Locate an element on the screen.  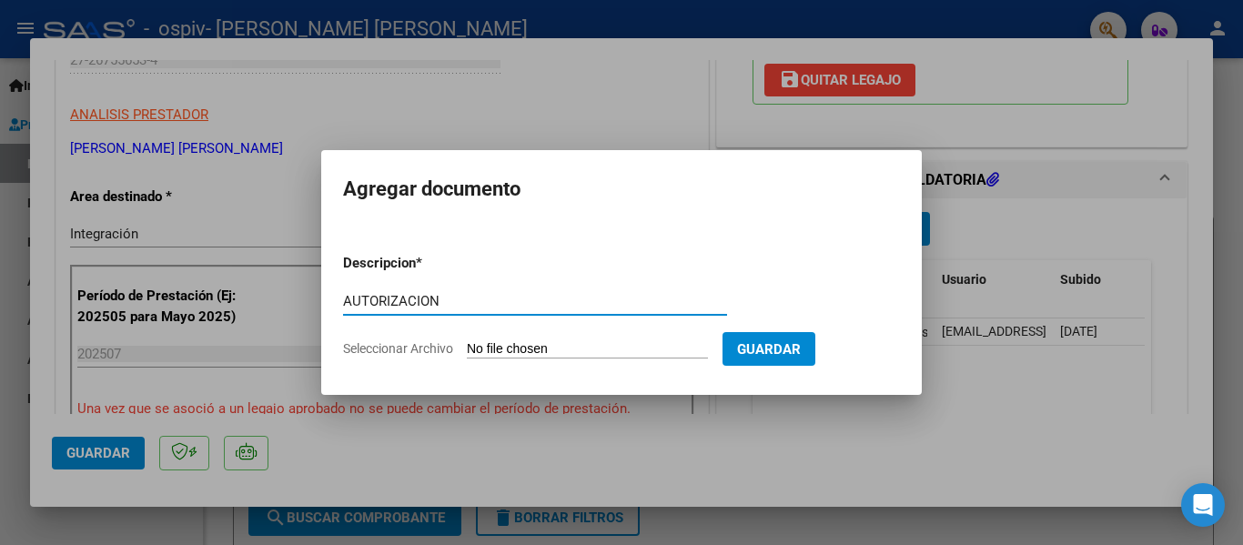
p: Descripcion is located at coordinates (427, 263).